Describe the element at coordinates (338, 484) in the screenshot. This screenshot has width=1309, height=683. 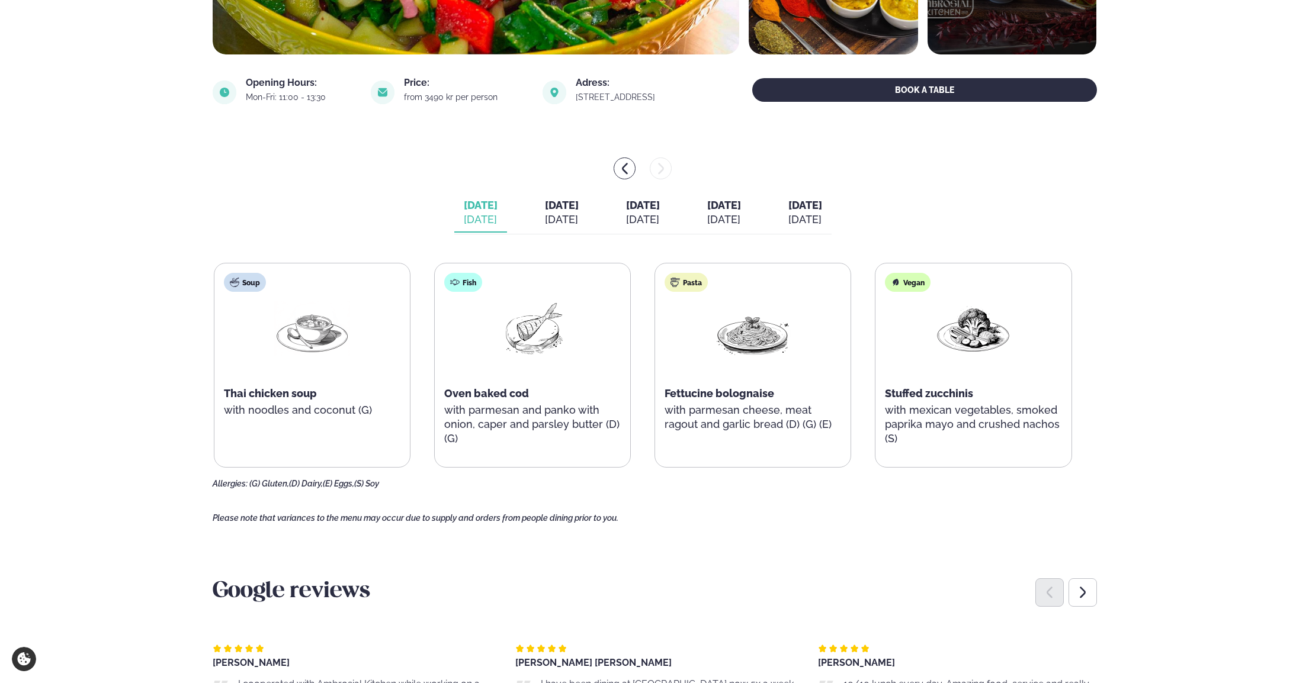
I see `span: (E) Eggs,` at that location.